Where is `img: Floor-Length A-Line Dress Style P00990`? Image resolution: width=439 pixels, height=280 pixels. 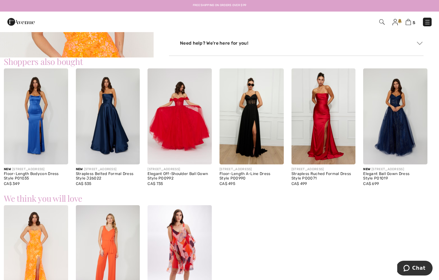 img: Floor-Length A-Line Dress Style P00990 is located at coordinates (251, 116).